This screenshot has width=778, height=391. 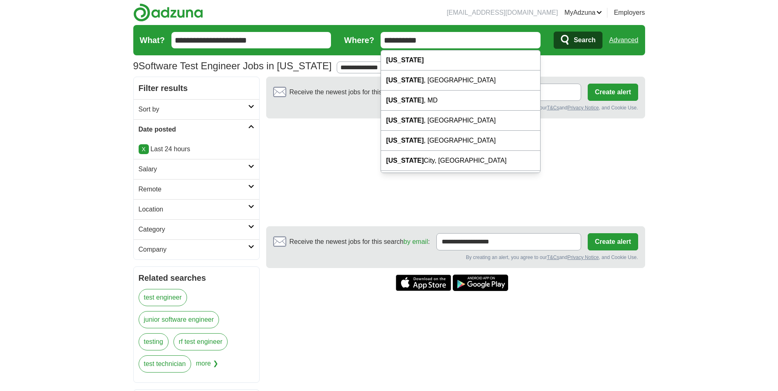 What do you see at coordinates (623, 40) in the screenshot?
I see `a: Advanced` at bounding box center [623, 40].